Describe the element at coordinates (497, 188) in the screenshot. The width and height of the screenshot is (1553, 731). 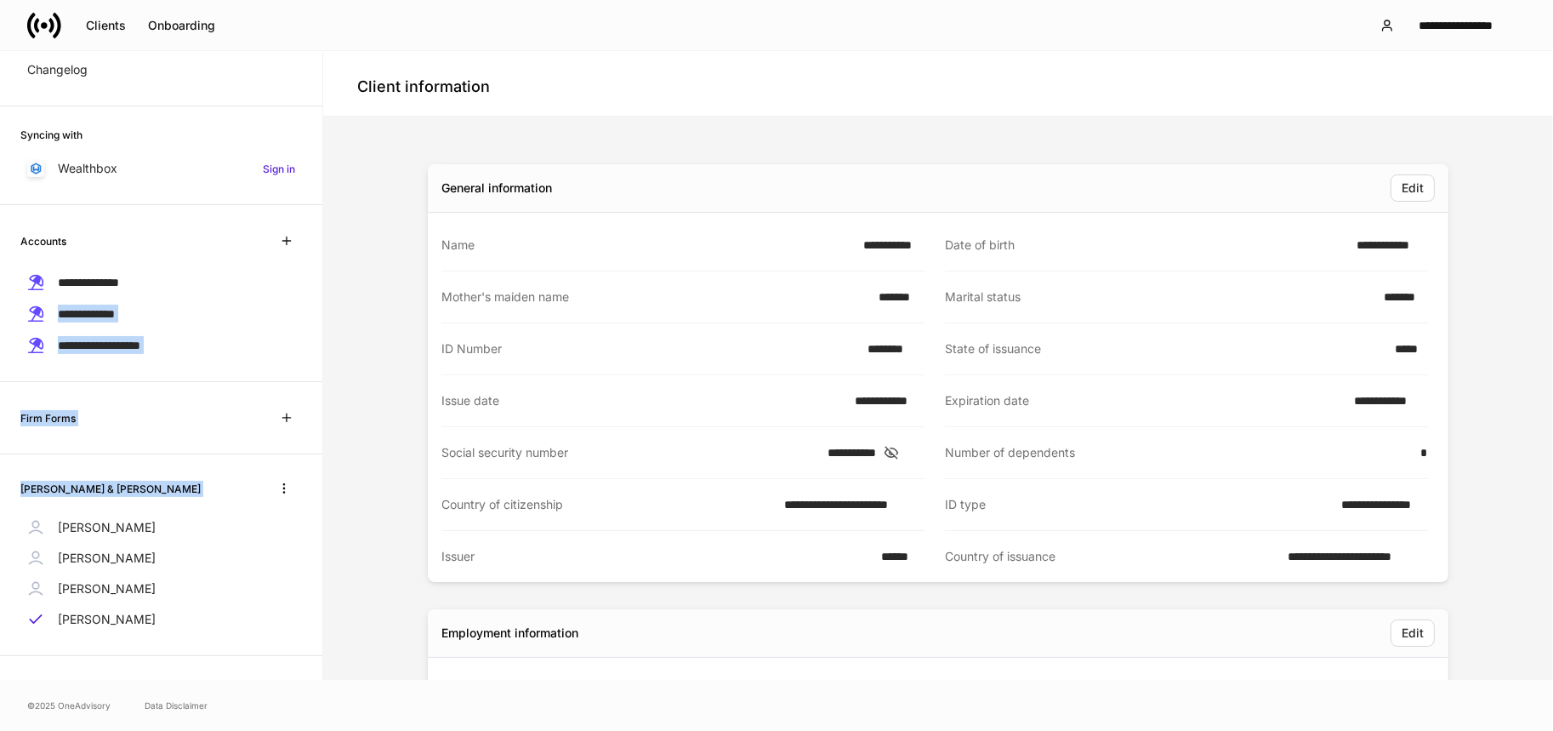
I see `div: General information` at that location.